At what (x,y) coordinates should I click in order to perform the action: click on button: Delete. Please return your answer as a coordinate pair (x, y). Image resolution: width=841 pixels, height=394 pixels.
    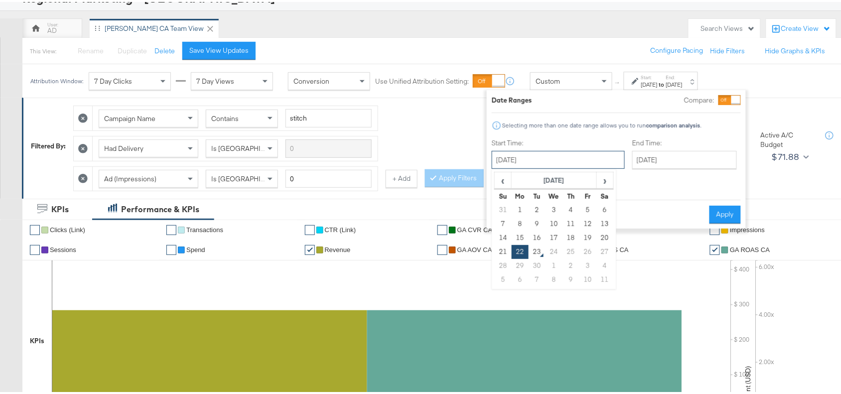
    Looking at the image, I should click on (164, 49).